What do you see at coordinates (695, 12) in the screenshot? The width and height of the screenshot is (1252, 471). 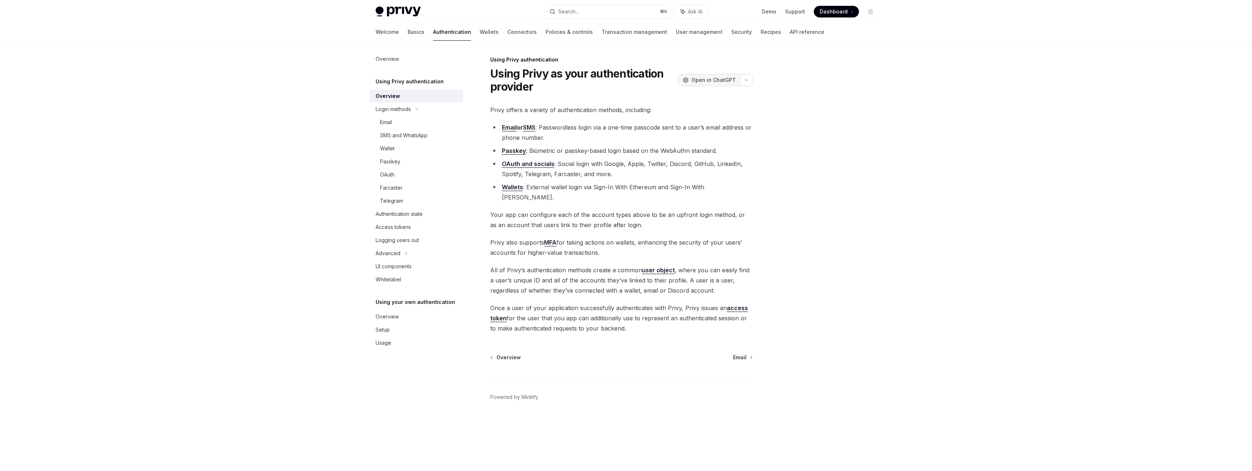 I see `span: Ask AI` at bounding box center [695, 12].